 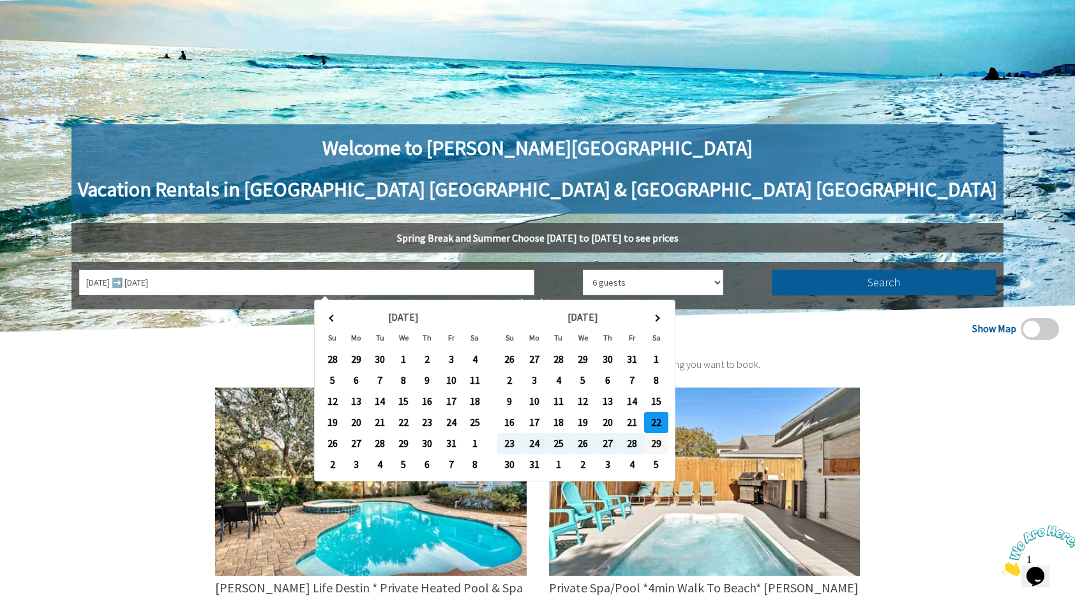 I want to click on button: Search, so click(x=884, y=283).